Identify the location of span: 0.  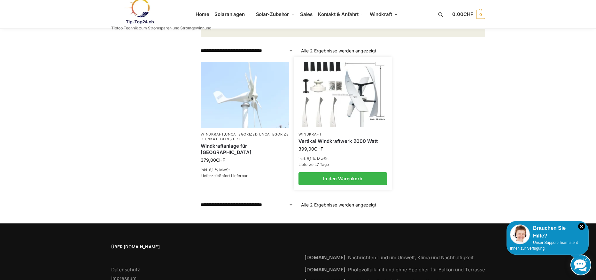
(481, 14).